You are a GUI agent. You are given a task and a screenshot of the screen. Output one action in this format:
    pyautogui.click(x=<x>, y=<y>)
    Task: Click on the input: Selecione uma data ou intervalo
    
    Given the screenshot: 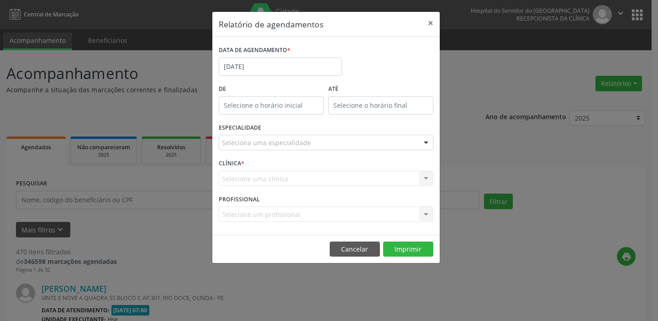 What is the action you would take?
    pyautogui.click(x=280, y=67)
    